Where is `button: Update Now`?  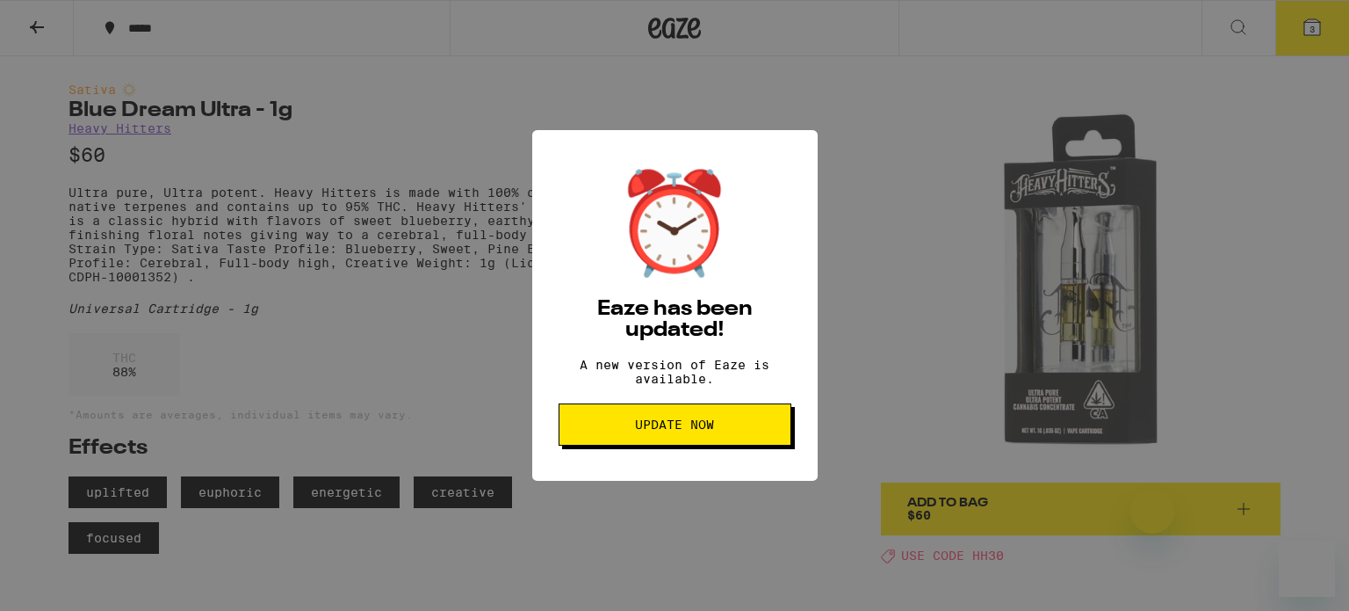 button: Update Now is located at coordinates (675, 424).